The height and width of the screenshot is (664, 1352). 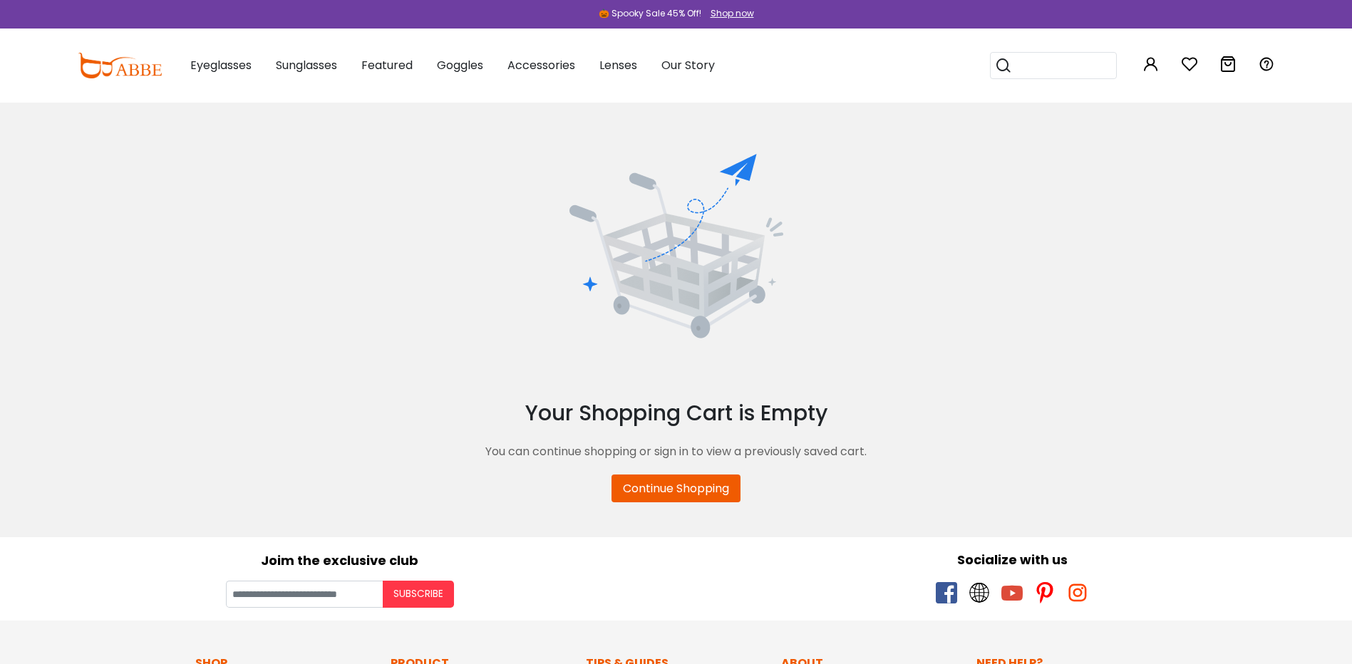 I want to click on input: Your email, so click(x=304, y=594).